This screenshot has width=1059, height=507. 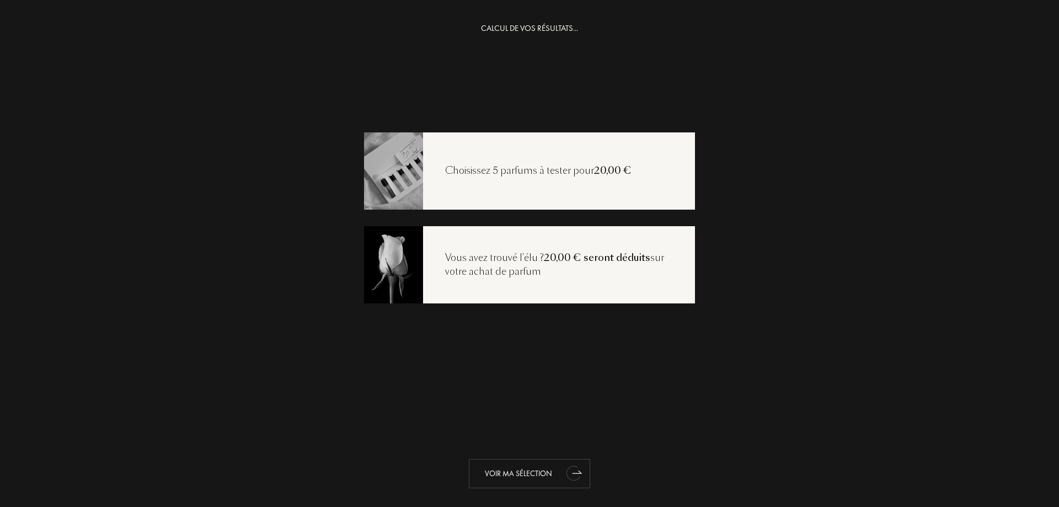 What do you see at coordinates (529, 28) in the screenshot?
I see `div: CALCUL DE VOS RÉSULTATS...` at bounding box center [529, 28].